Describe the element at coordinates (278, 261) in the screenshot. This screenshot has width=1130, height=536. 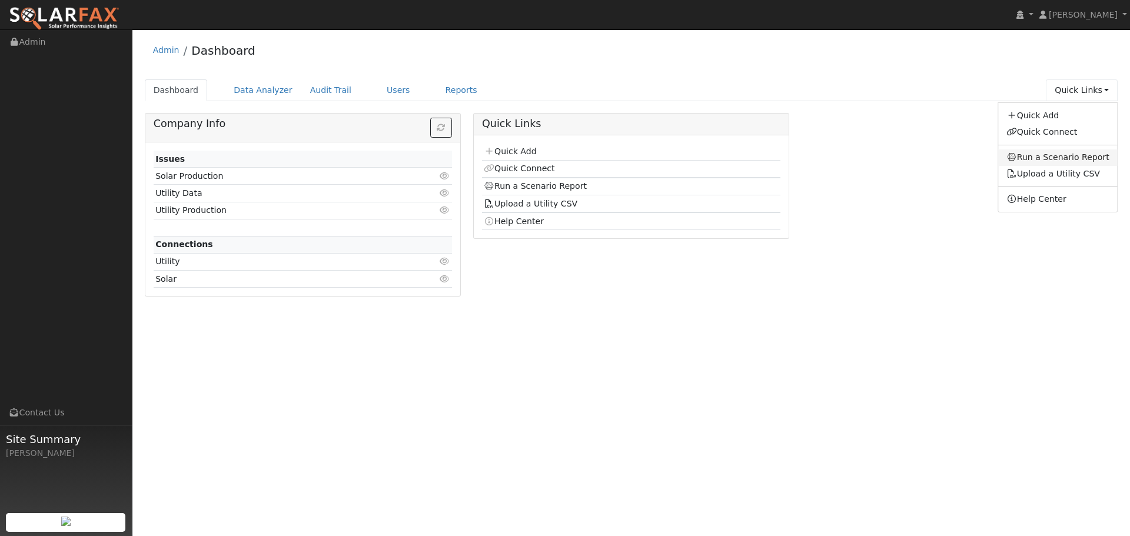
I see `td: Utility` at that location.